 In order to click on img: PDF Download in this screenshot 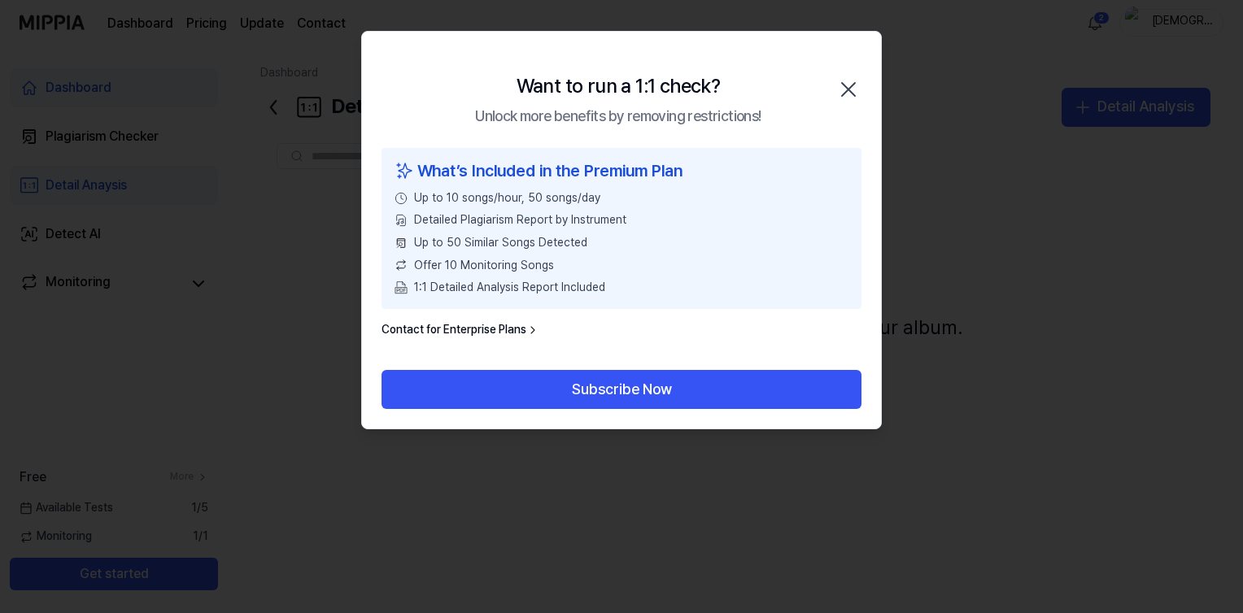, I will do `click(401, 288)`.